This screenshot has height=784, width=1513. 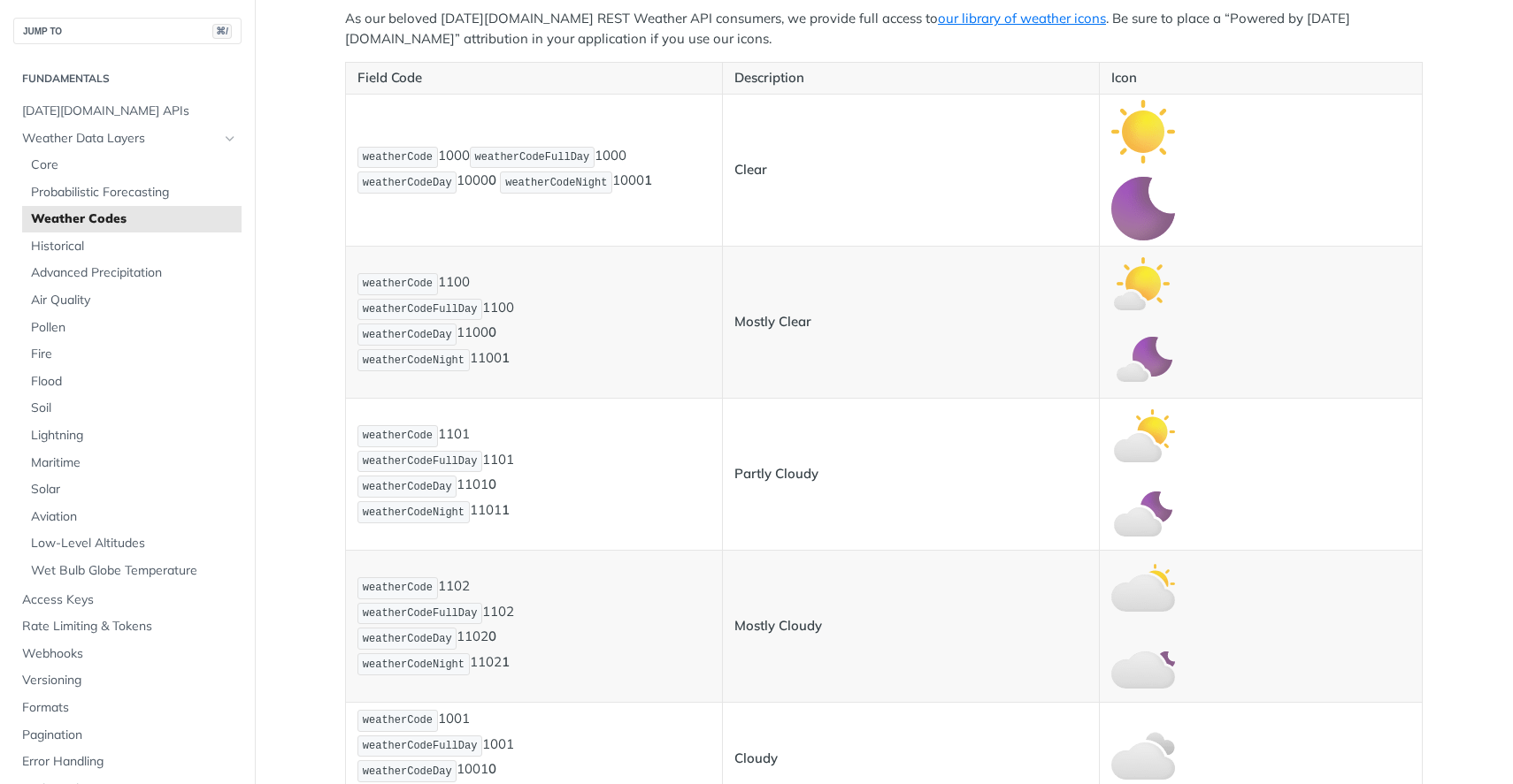 What do you see at coordinates (129, 735) in the screenshot?
I see `span: Pagination` at bounding box center [129, 735].